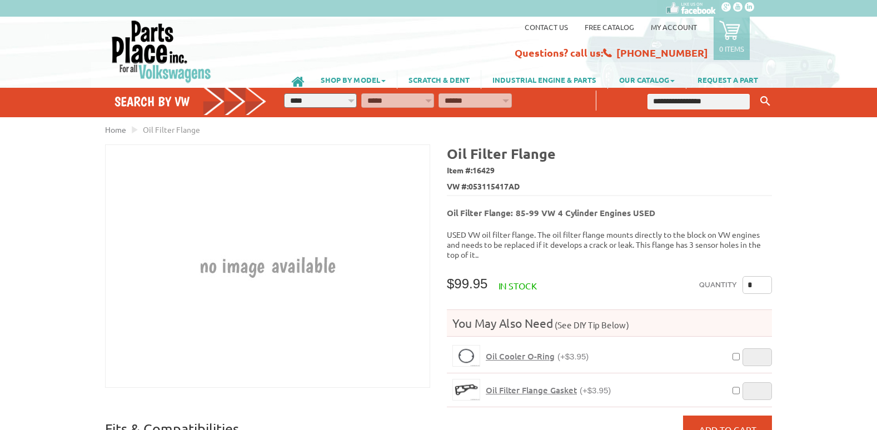 This screenshot has height=430, width=877. Describe the element at coordinates (609, 244) in the screenshot. I see `p: USED VW oil filter flange. The oil filter flange mounts directly to the block on VW engines and n...` at that location.